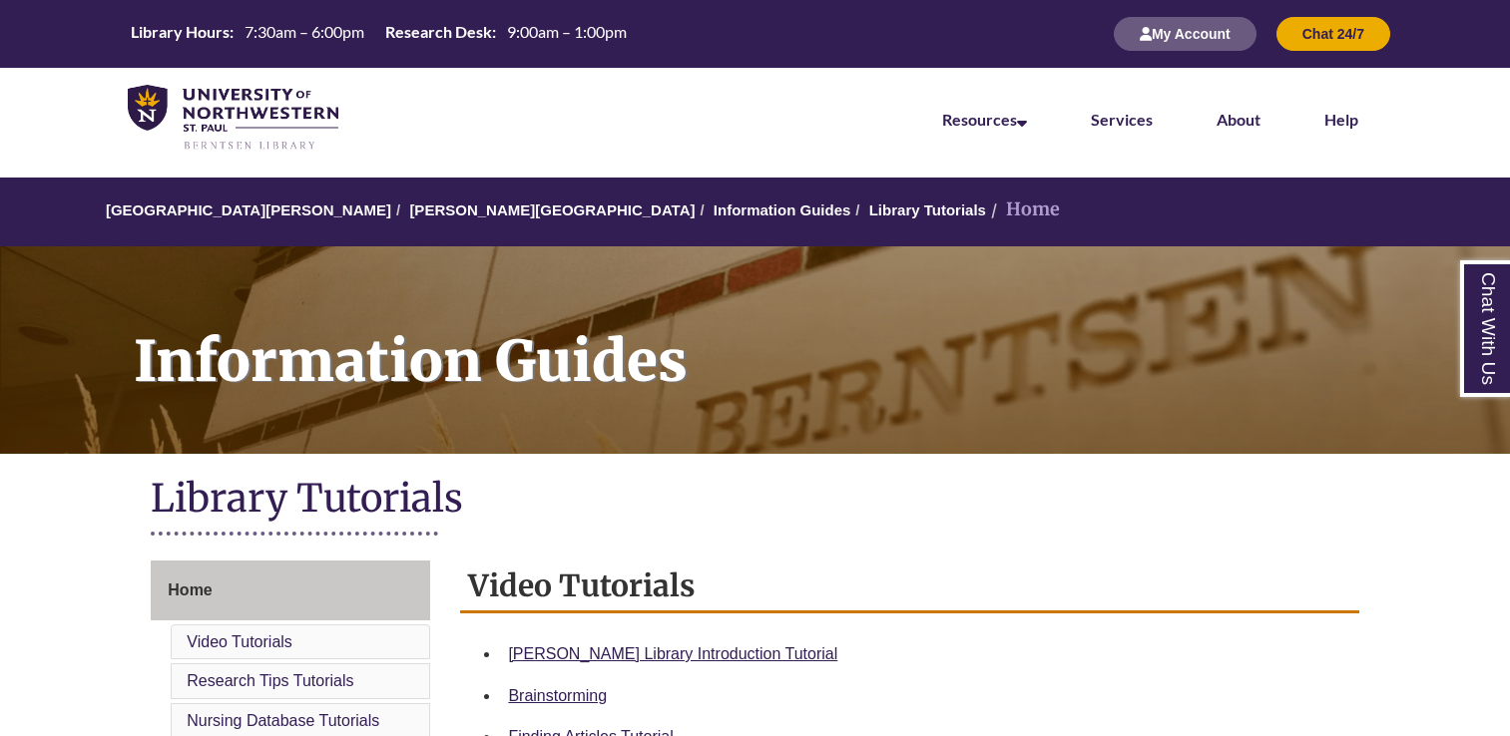 This screenshot has width=1510, height=736. Describe the element at coordinates (190, 590) in the screenshot. I see `span: Home` at that location.